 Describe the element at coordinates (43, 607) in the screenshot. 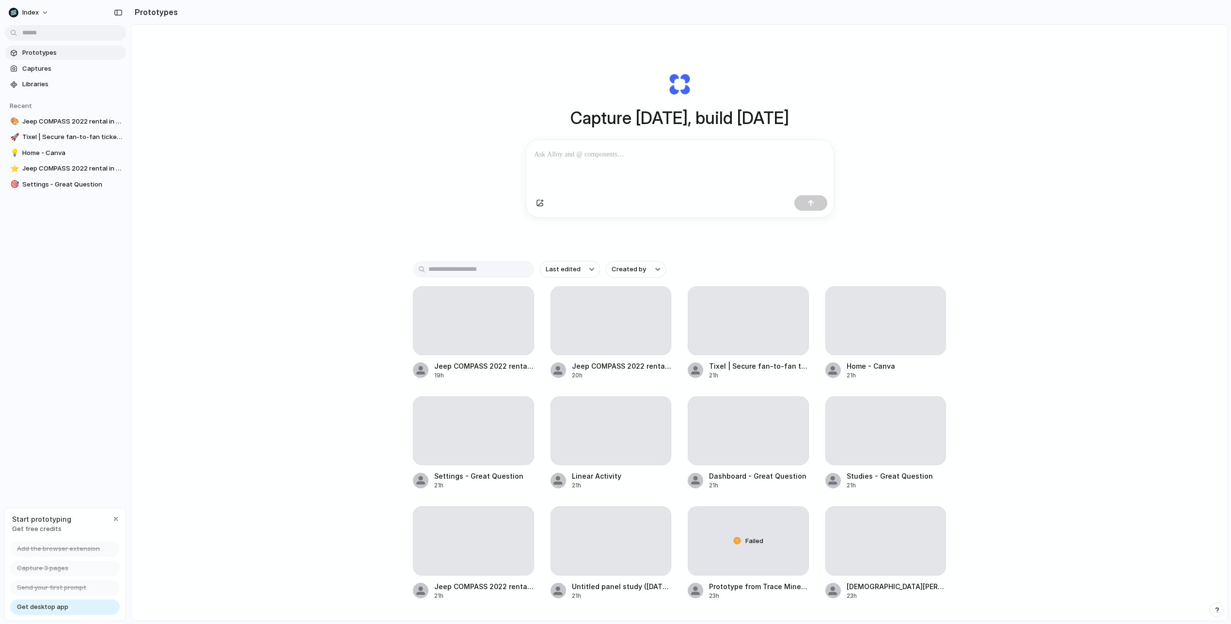

I see `span: Get desktop app` at that location.